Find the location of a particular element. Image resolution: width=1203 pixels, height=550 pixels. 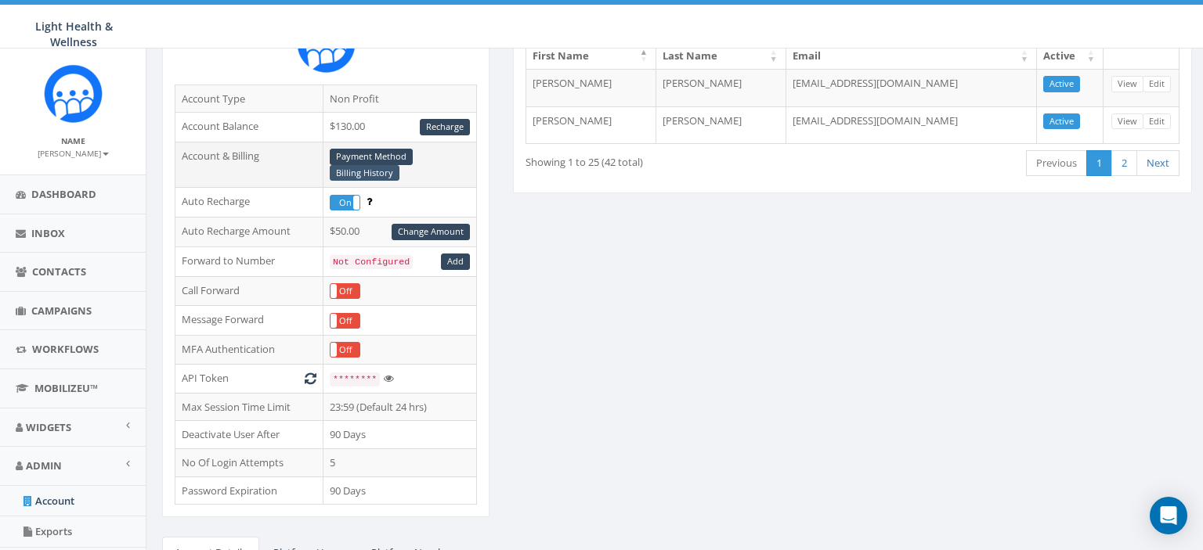

a: Next is located at coordinates (1157, 163).